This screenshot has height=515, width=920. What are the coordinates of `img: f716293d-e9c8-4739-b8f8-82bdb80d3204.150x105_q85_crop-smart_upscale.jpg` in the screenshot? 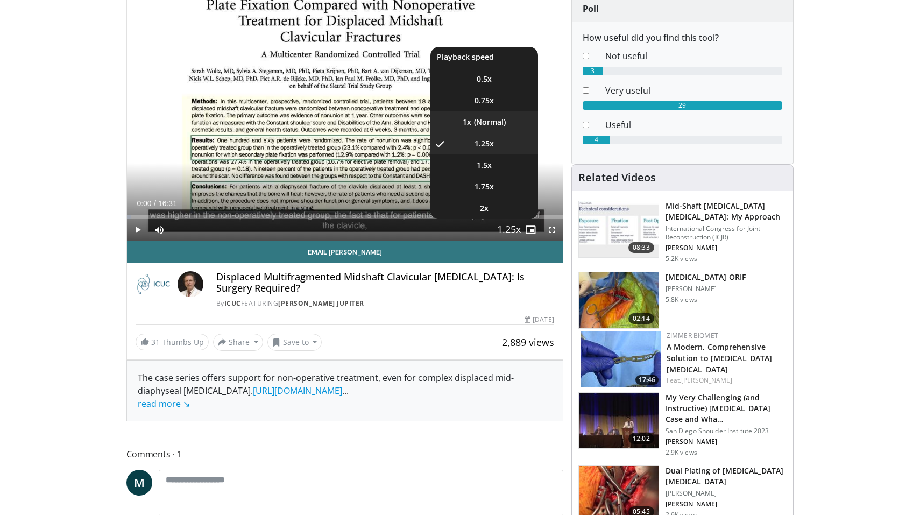 It's located at (619, 421).